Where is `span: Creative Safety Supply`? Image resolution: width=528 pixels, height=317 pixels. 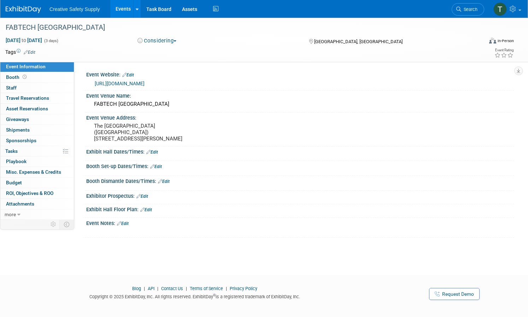 span: Creative Safety Supply is located at coordinates (75, 9).